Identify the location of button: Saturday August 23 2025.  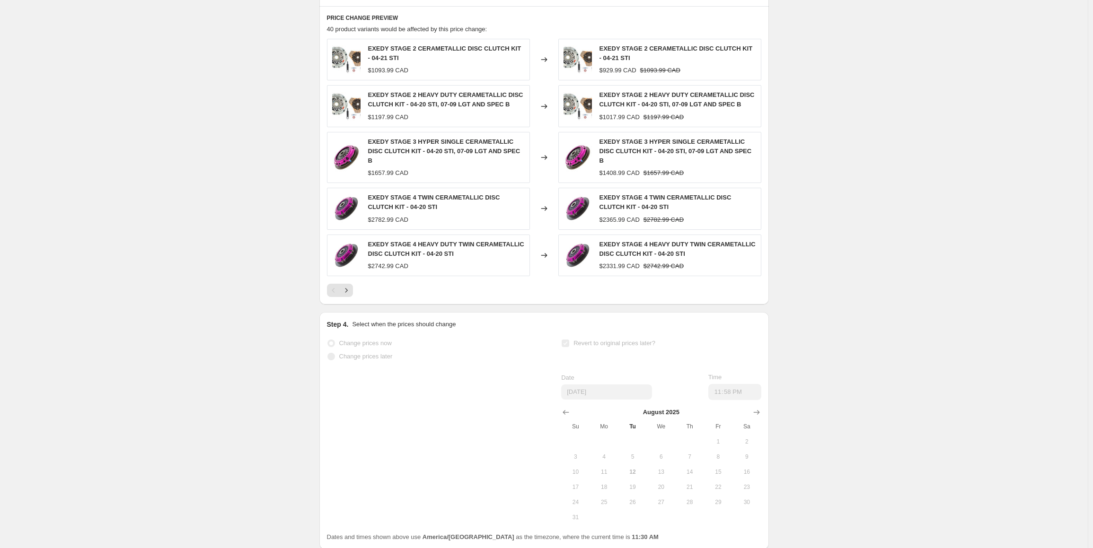
(746, 487).